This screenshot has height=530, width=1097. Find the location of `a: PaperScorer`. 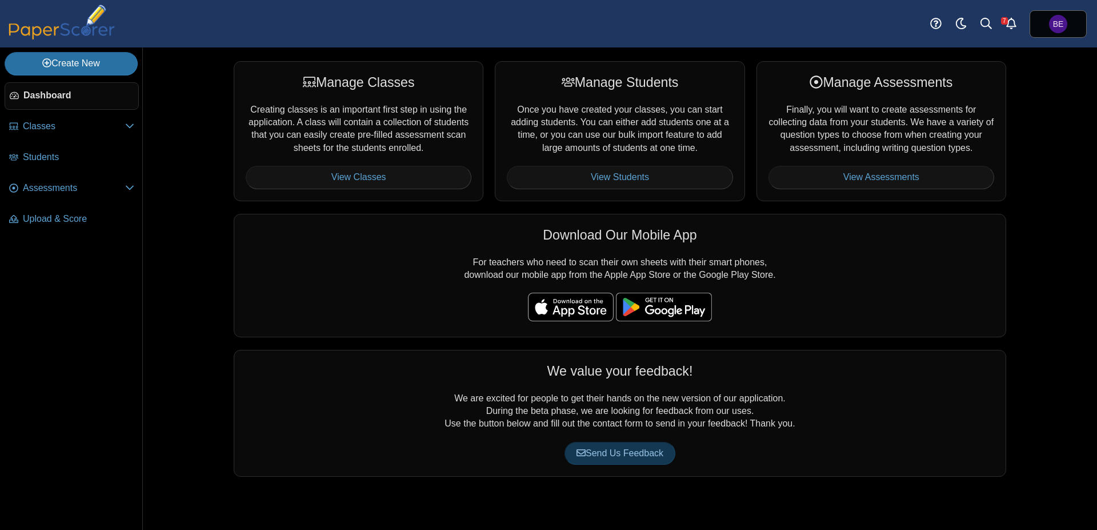

a: PaperScorer is located at coordinates (62, 36).